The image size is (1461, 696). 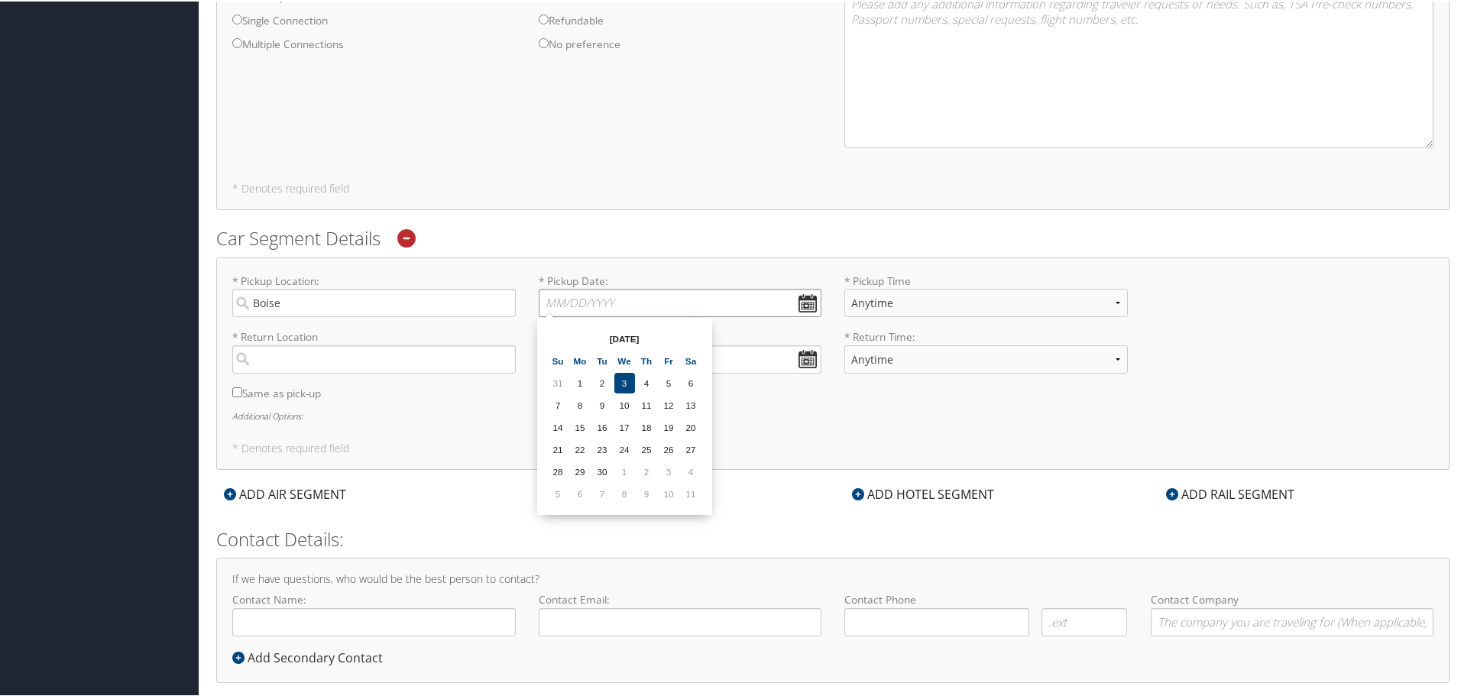 I want to click on div: ADD HOTEL SEGMENT, so click(x=923, y=493).